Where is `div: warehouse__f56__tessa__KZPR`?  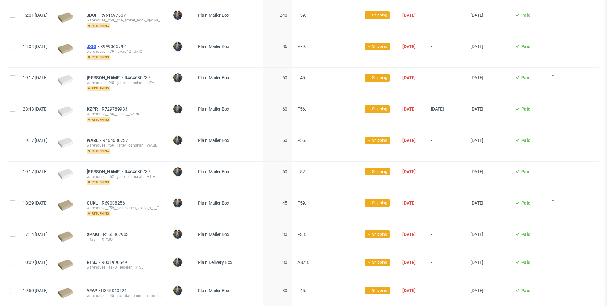 div: warehouse__f56__tessa__KZPR is located at coordinates (125, 114).